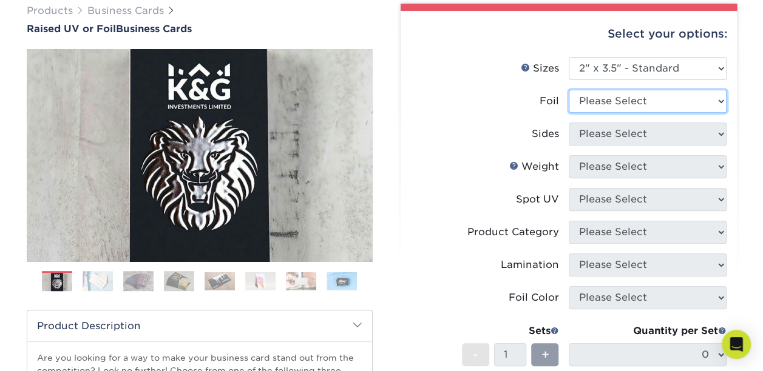 The width and height of the screenshot is (763, 371). I want to click on div: Weight, so click(534, 167).